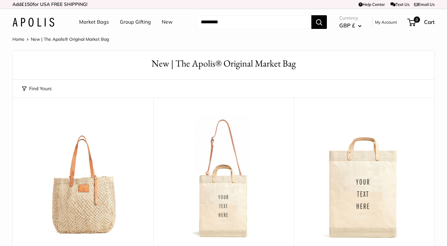 Image resolution: width=447 pixels, height=246 pixels. What do you see at coordinates (400, 4) in the screenshot?
I see `a: Text Us` at bounding box center [400, 4].